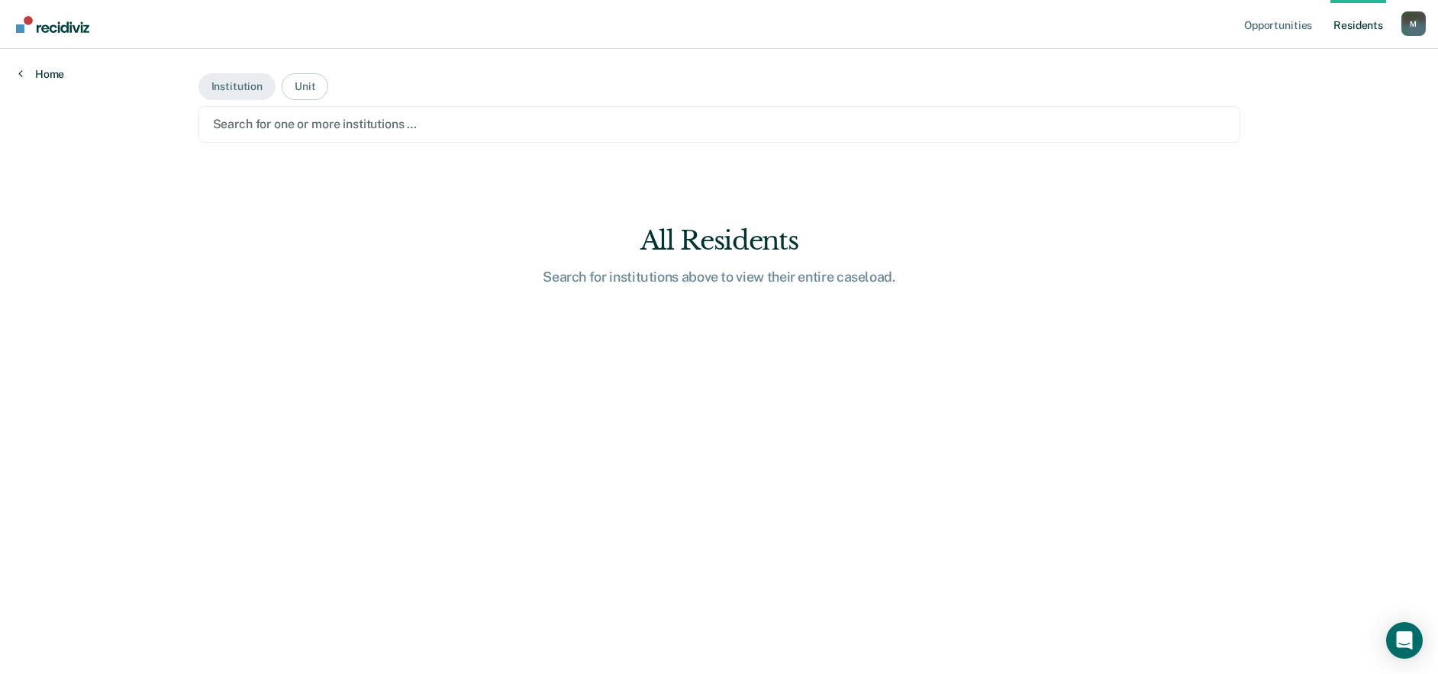 Image resolution: width=1438 pixels, height=674 pixels. I want to click on img: Recidiviz, so click(53, 24).